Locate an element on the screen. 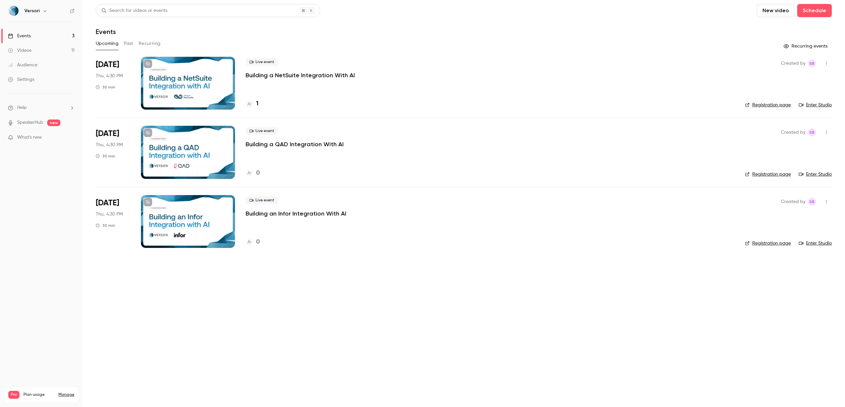 This screenshot has height=407, width=845. a: Building a NetSuite Integration With AI is located at coordinates (300, 75).